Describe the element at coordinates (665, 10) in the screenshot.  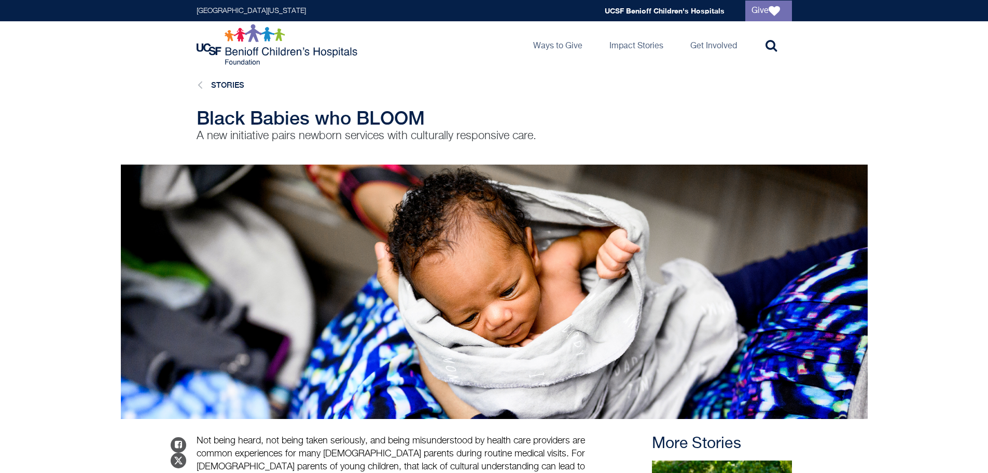
I see `a: UCSF Benioff Children's Hospitals` at that location.